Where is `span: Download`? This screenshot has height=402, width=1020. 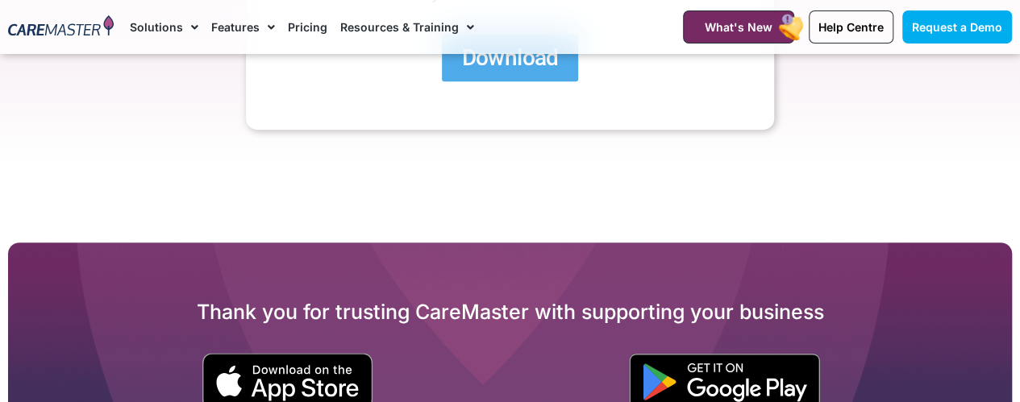 span: Download is located at coordinates (509, 57).